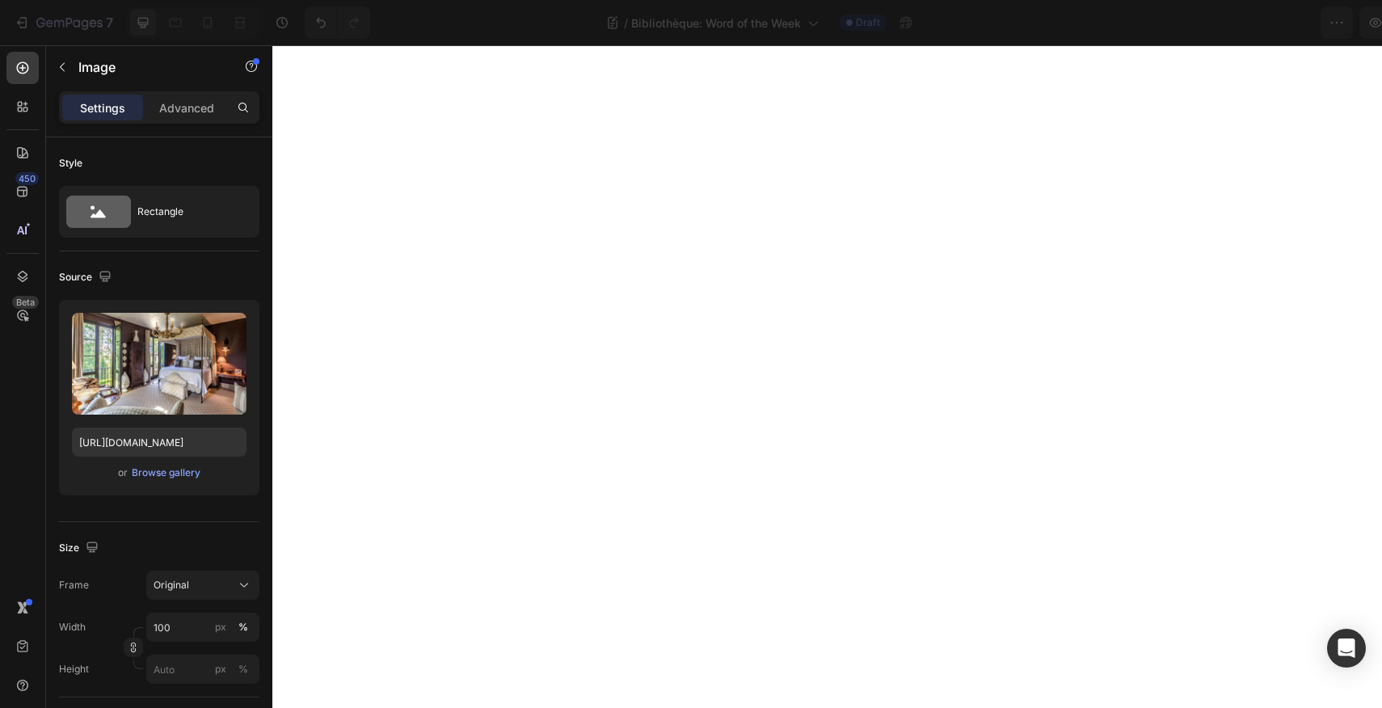 This screenshot has width=1382, height=708. I want to click on span: Original, so click(171, 585).